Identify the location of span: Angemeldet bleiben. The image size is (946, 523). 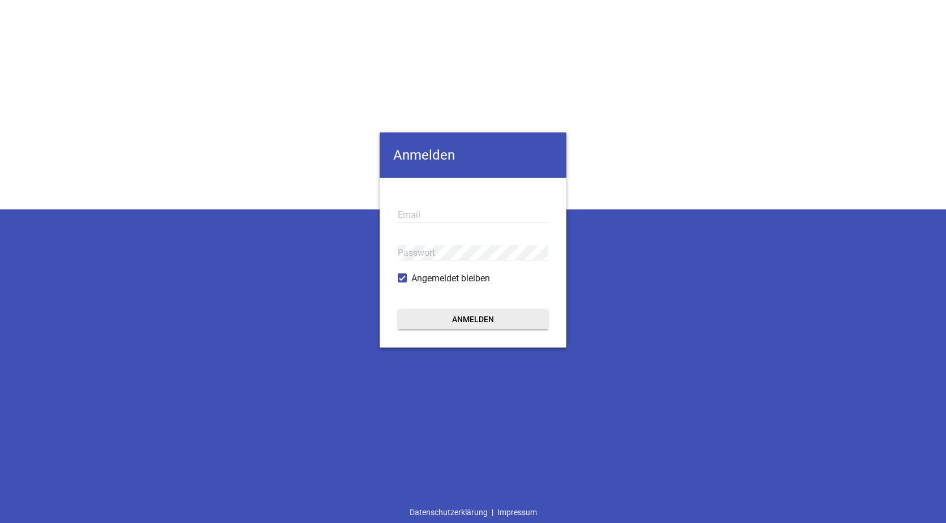
(450, 278).